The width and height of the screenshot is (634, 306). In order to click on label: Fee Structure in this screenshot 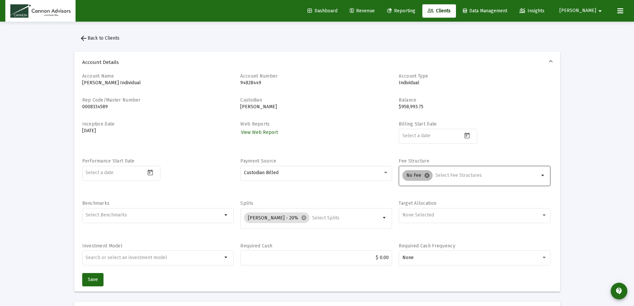, I will do `click(414, 161)`.